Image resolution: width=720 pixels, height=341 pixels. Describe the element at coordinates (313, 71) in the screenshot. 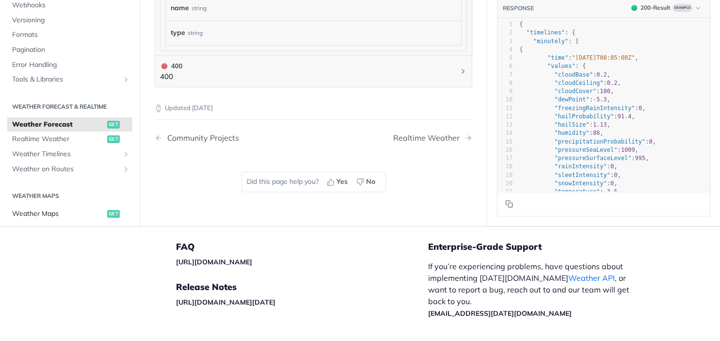

I see `button: 400 400400` at that location.